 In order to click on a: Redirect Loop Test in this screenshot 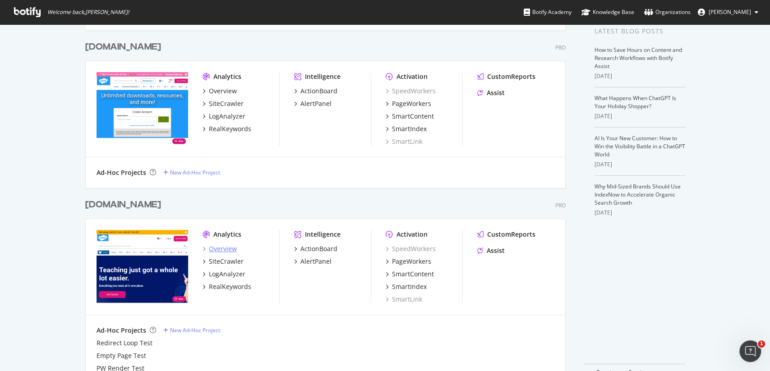, I will do `click(124, 343)`.